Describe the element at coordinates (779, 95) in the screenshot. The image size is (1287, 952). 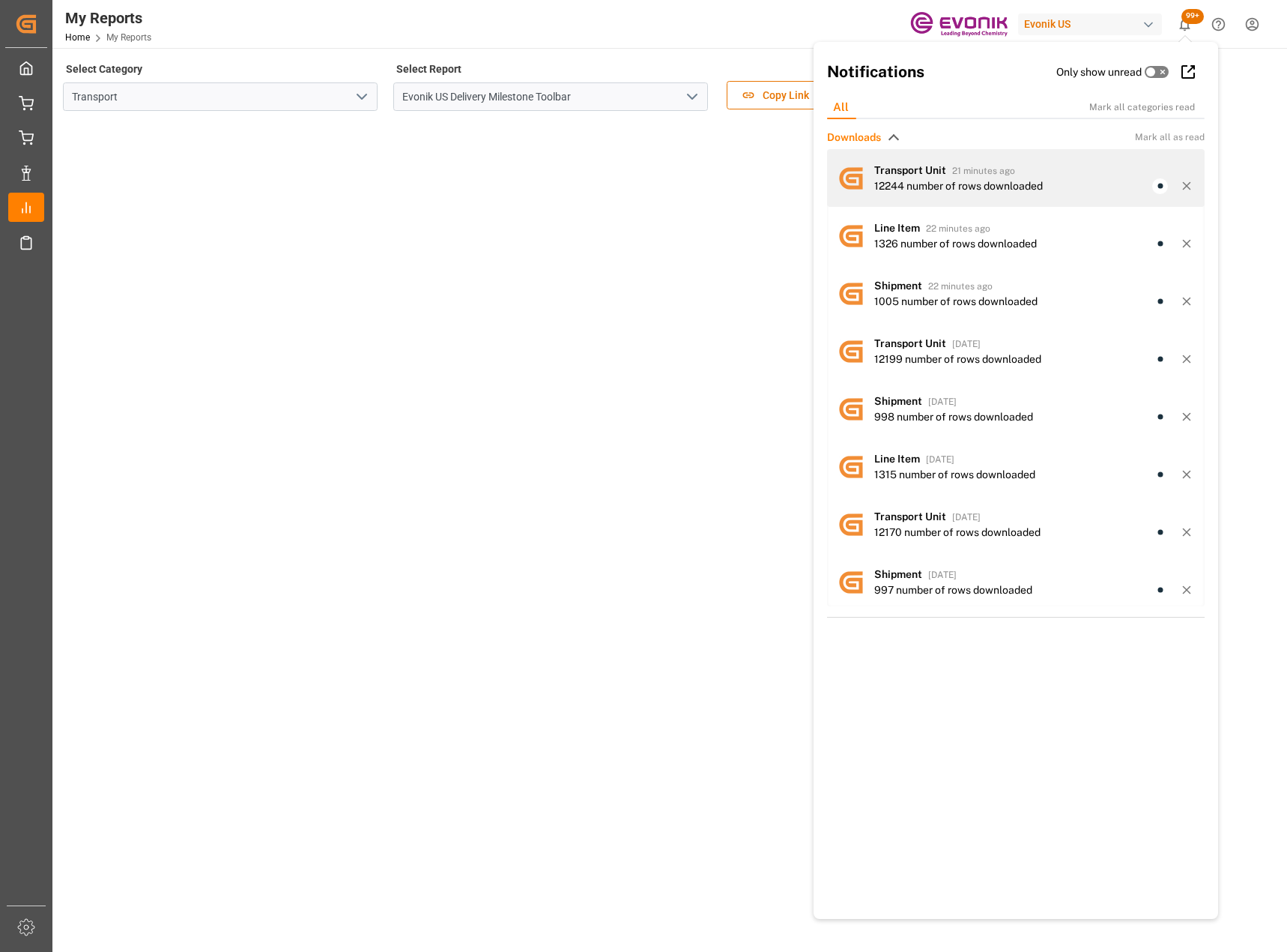
I see `button: Copy Link` at that location.